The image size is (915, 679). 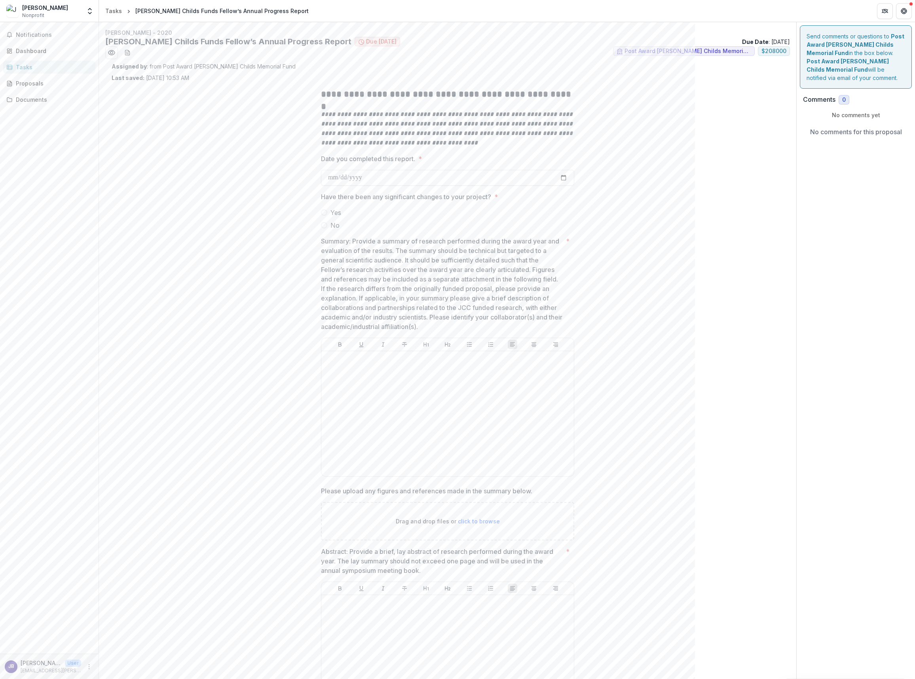 I want to click on nav: breadcrumb, so click(x=207, y=11).